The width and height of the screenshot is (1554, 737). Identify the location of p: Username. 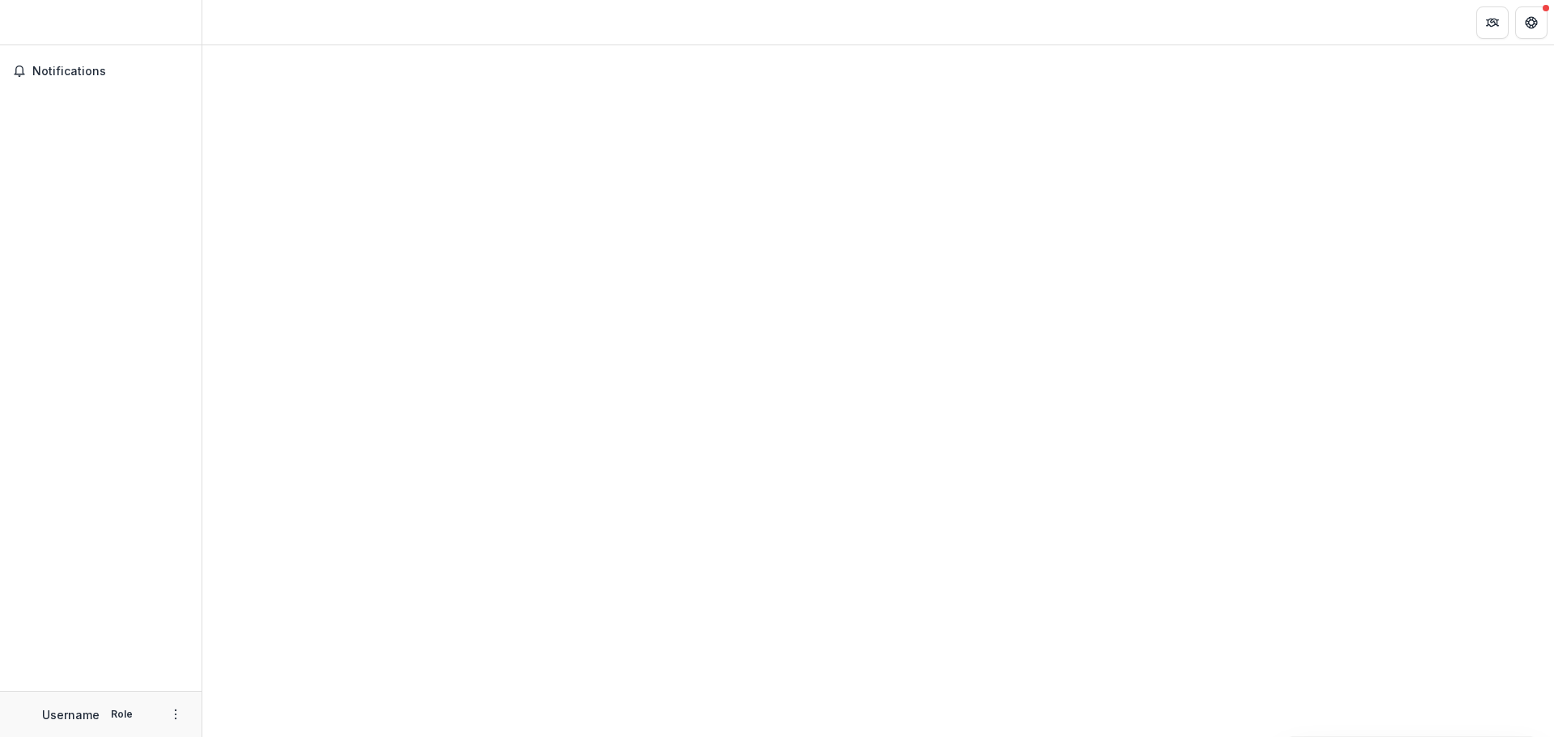
(70, 715).